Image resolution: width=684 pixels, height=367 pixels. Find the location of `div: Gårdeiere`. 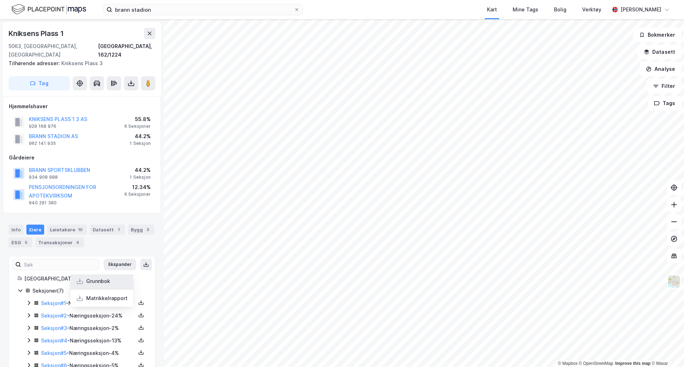

div: Gårdeiere is located at coordinates (82, 158).